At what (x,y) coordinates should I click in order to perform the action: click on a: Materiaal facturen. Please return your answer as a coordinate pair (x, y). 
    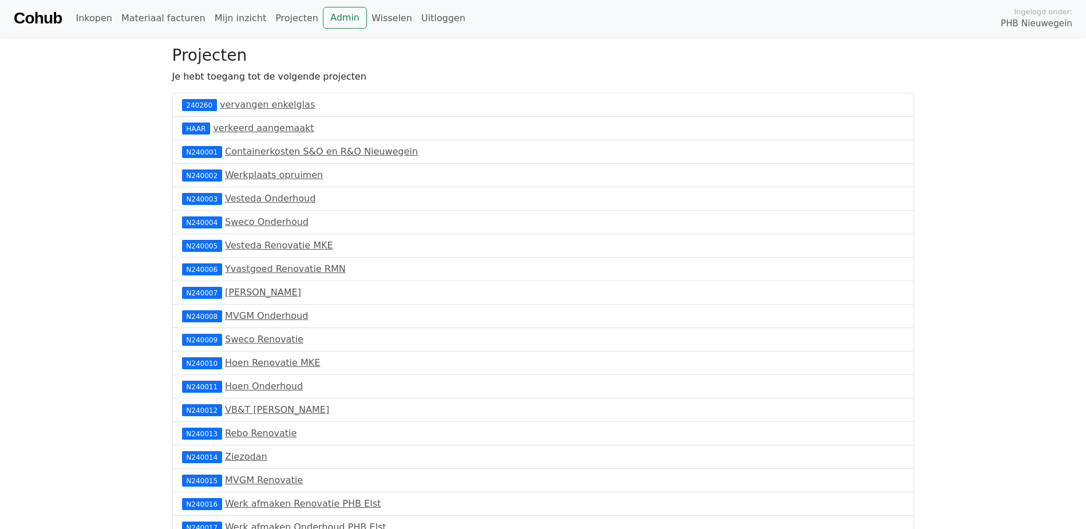
    Looking at the image, I should click on (163, 18).